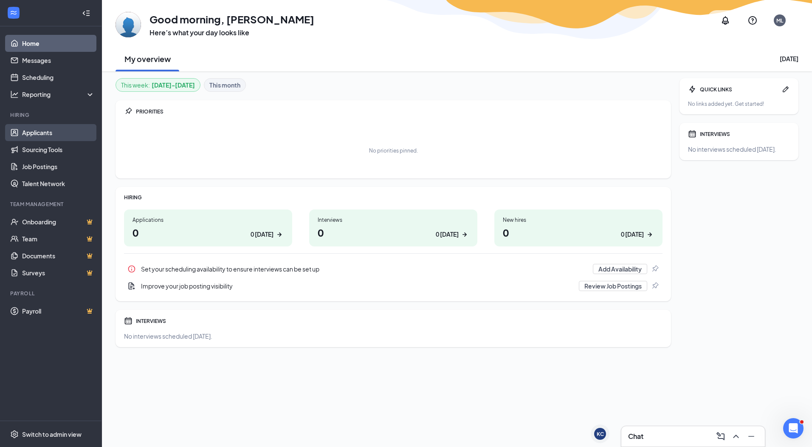 The height and width of the screenshot is (447, 812). What do you see at coordinates (753, 20) in the screenshot?
I see `svg: QuestionInfo` at bounding box center [753, 20].